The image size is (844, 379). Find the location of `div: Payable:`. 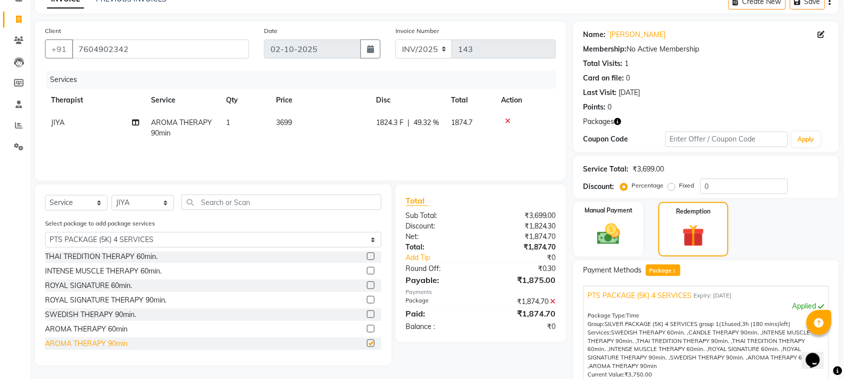

div: Payable: is located at coordinates (439, 280).